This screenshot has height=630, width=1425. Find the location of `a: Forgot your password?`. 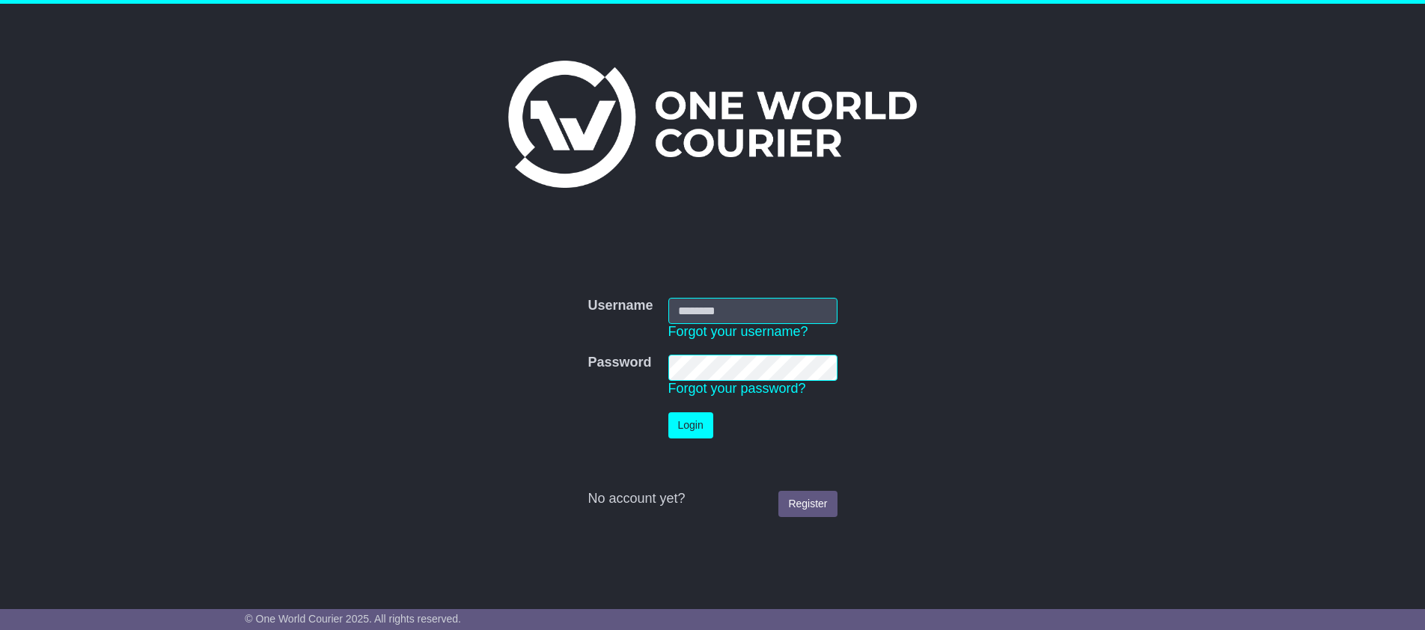

a: Forgot your password? is located at coordinates (737, 388).